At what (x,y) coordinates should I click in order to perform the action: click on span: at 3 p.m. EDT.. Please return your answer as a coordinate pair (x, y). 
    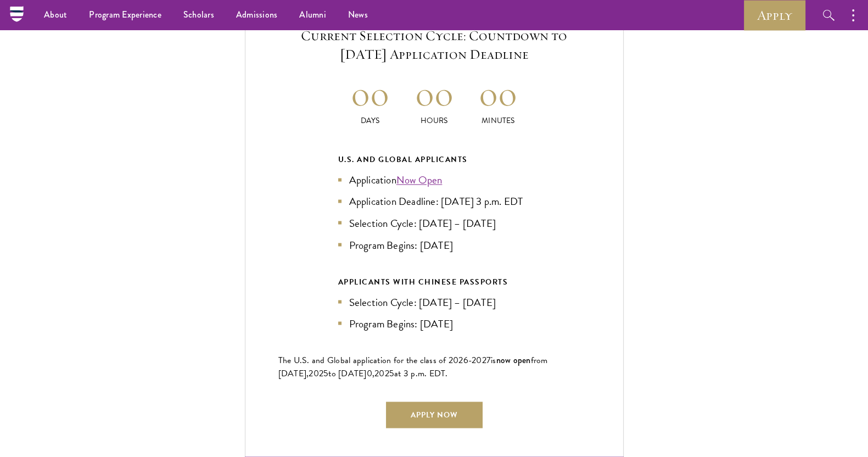
    Looking at the image, I should click on (421, 373).